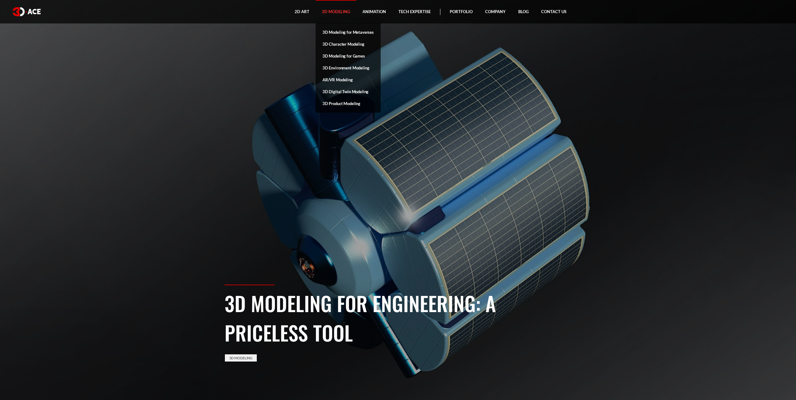  What do you see at coordinates (348, 44) in the screenshot?
I see `a: 3D Character Modeling` at bounding box center [348, 44].